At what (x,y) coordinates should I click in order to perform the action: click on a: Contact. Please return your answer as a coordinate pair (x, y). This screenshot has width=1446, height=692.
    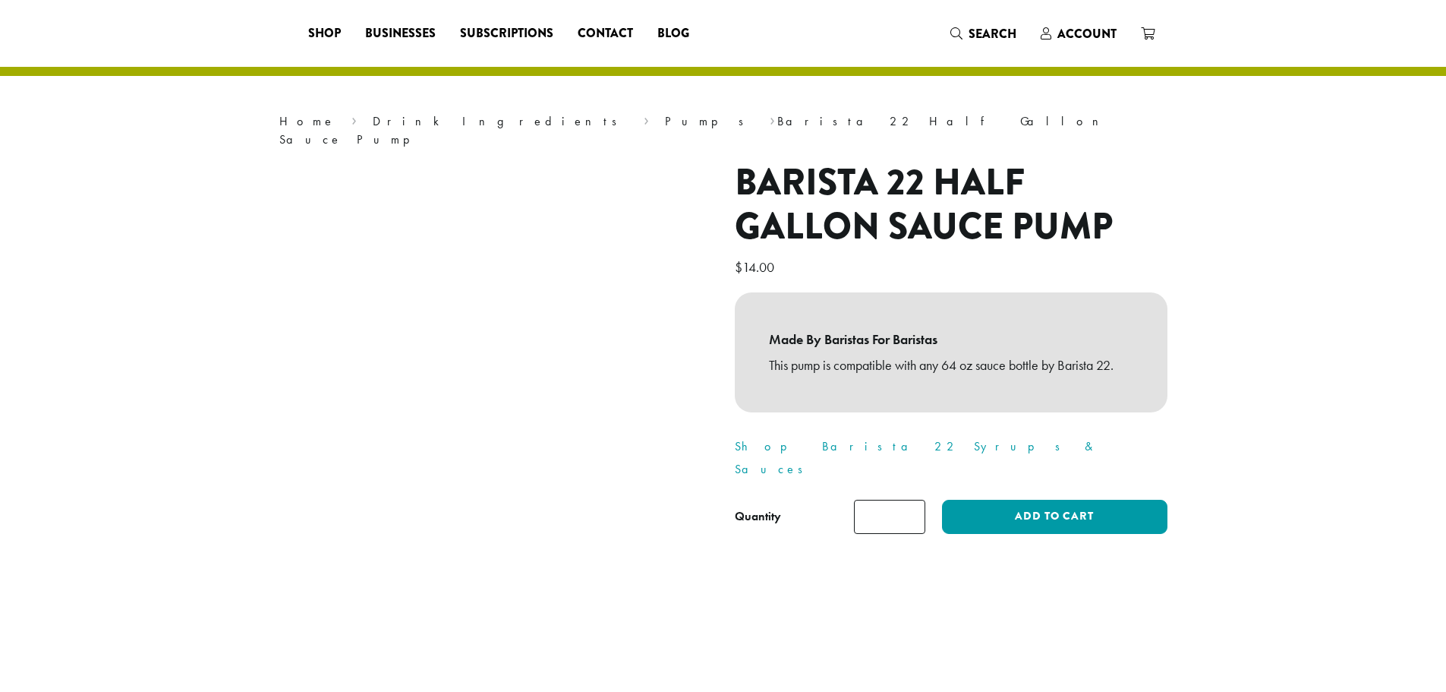
    Looking at the image, I should click on (605, 33).